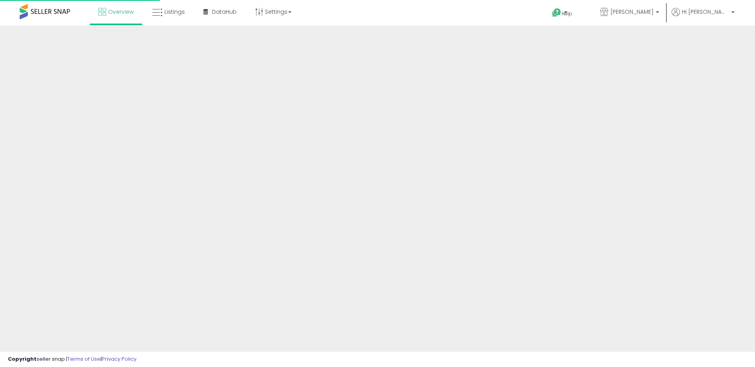 The width and height of the screenshot is (755, 367). Describe the element at coordinates (556, 13) in the screenshot. I see `i: Get Help` at that location.